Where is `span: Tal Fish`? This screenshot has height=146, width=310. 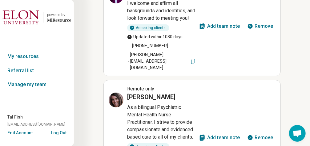
span: Tal Fish is located at coordinates (15, 117).